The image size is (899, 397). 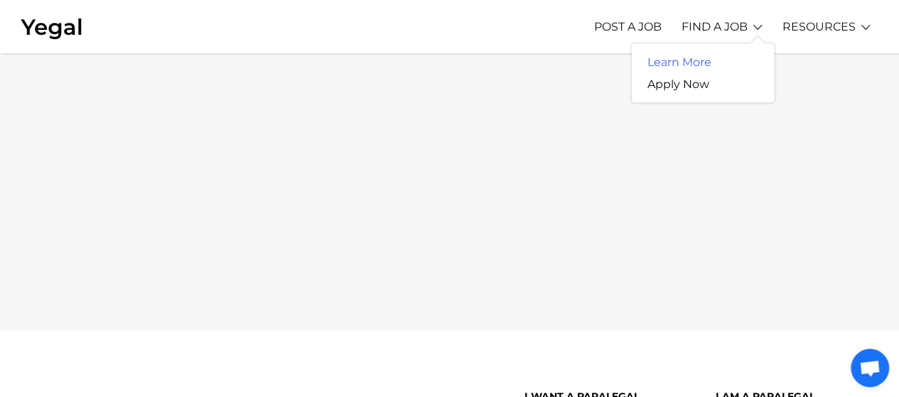 I want to click on a: Apply Now, so click(x=678, y=84).